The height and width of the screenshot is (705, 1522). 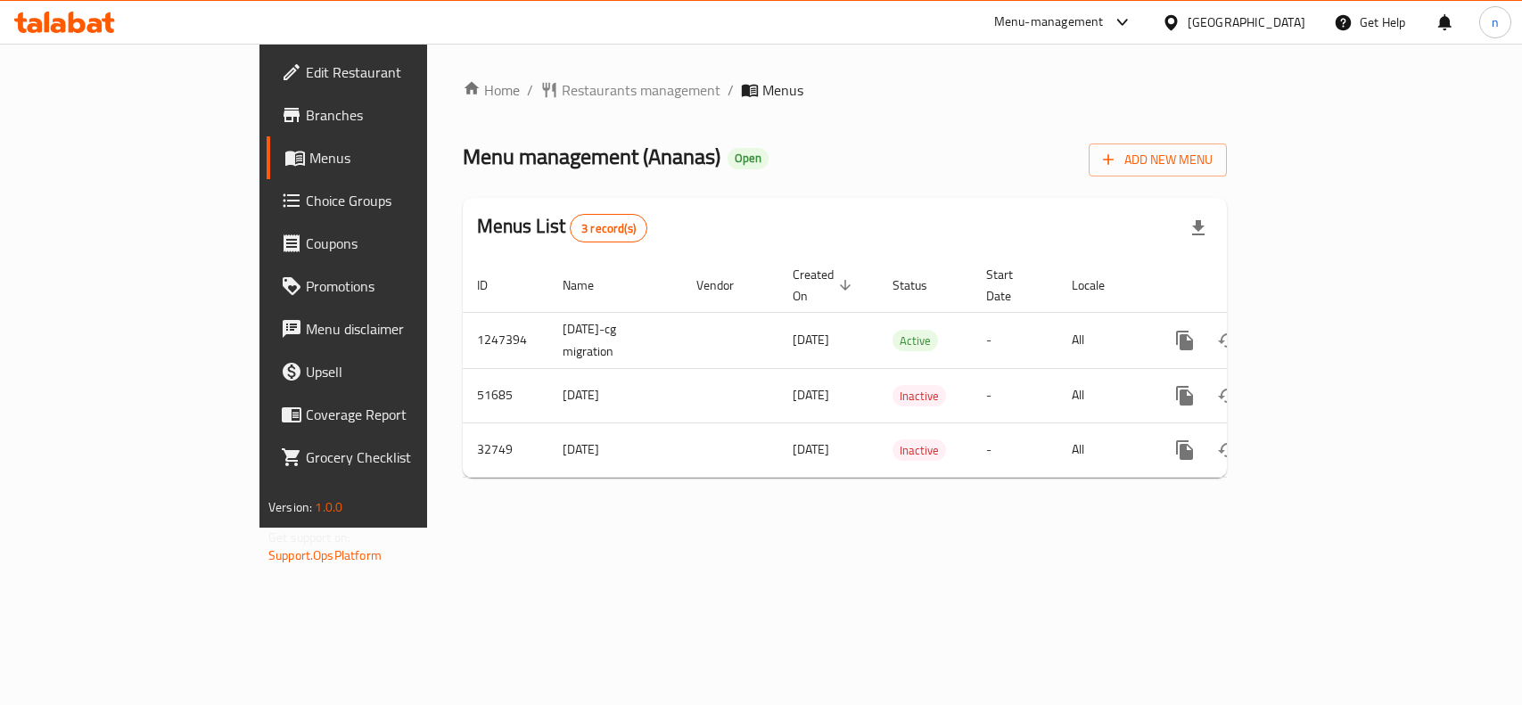 I want to click on span: Grocery Checklist, so click(x=402, y=457).